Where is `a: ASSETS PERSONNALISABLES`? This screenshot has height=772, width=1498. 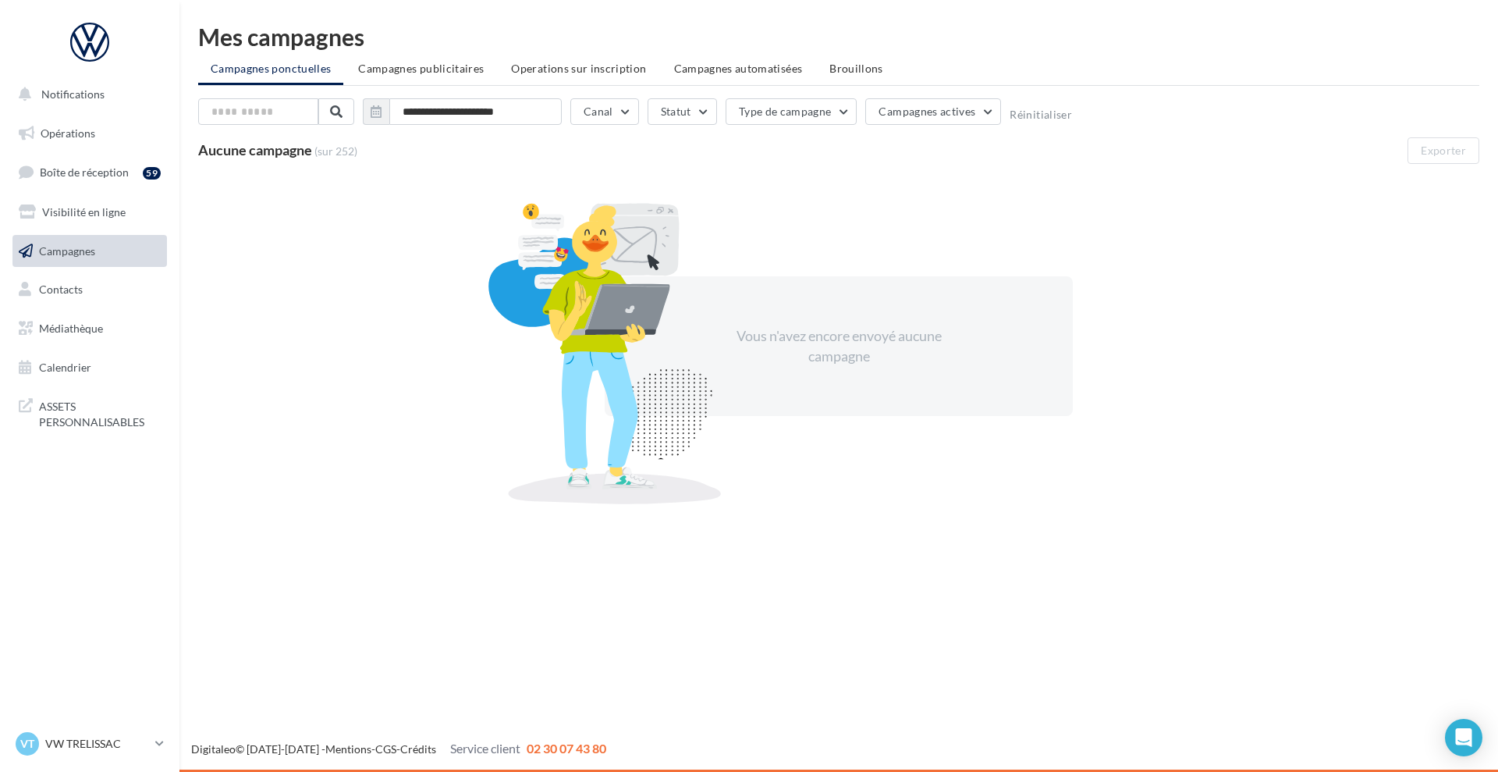 a: ASSETS PERSONNALISABLES is located at coordinates (90, 412).